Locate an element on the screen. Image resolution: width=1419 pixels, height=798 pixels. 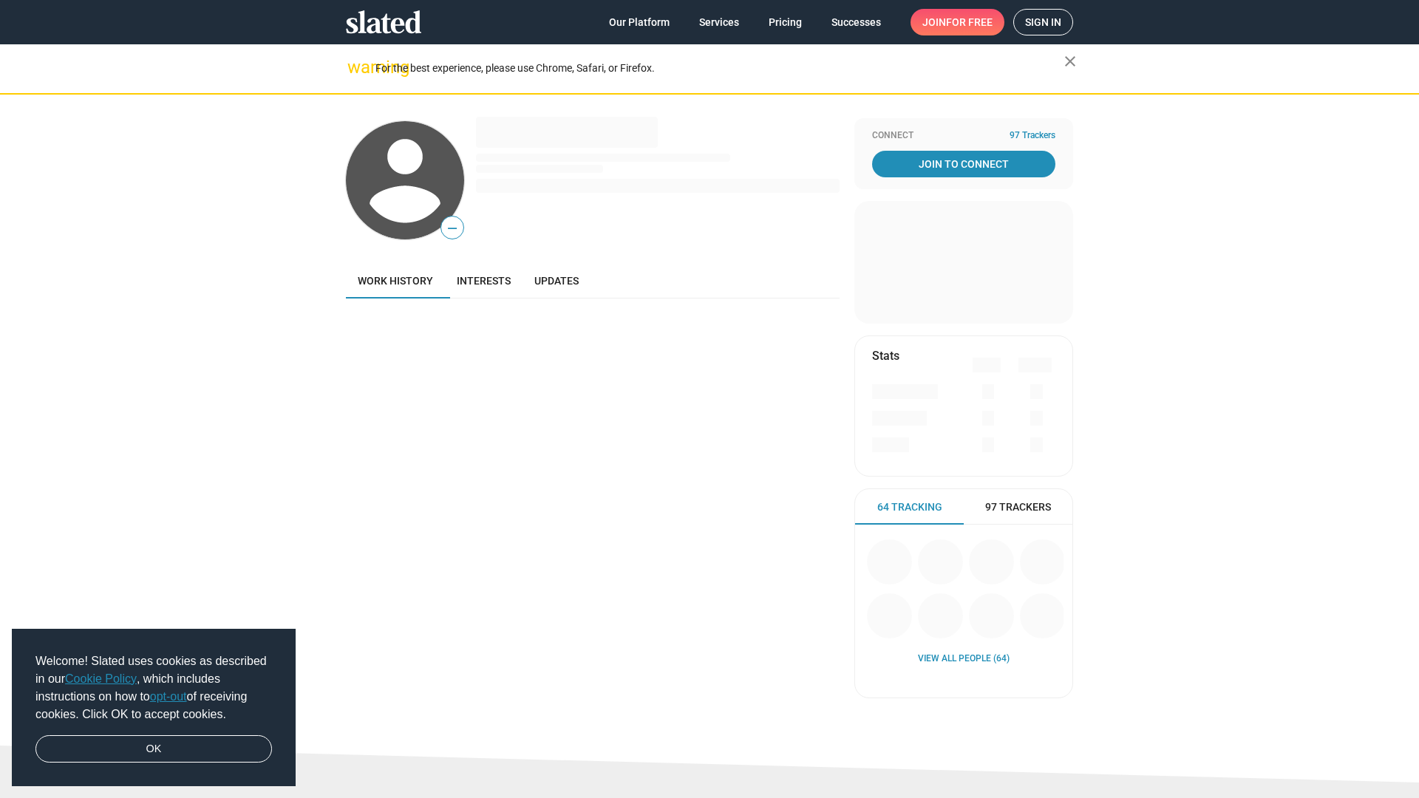
a: Work history is located at coordinates (395, 281).